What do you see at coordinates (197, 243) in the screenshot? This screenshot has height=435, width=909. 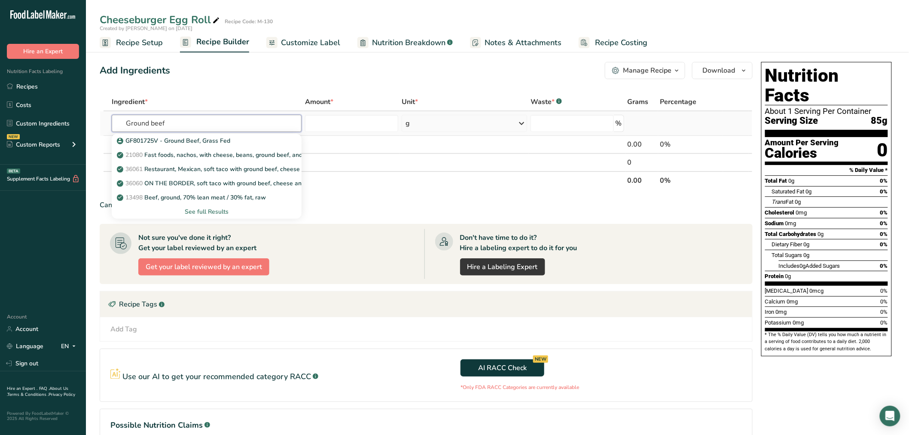 I see `div: Not sure you've done it right? Get your label reviewed by an expert` at bounding box center [197, 243].